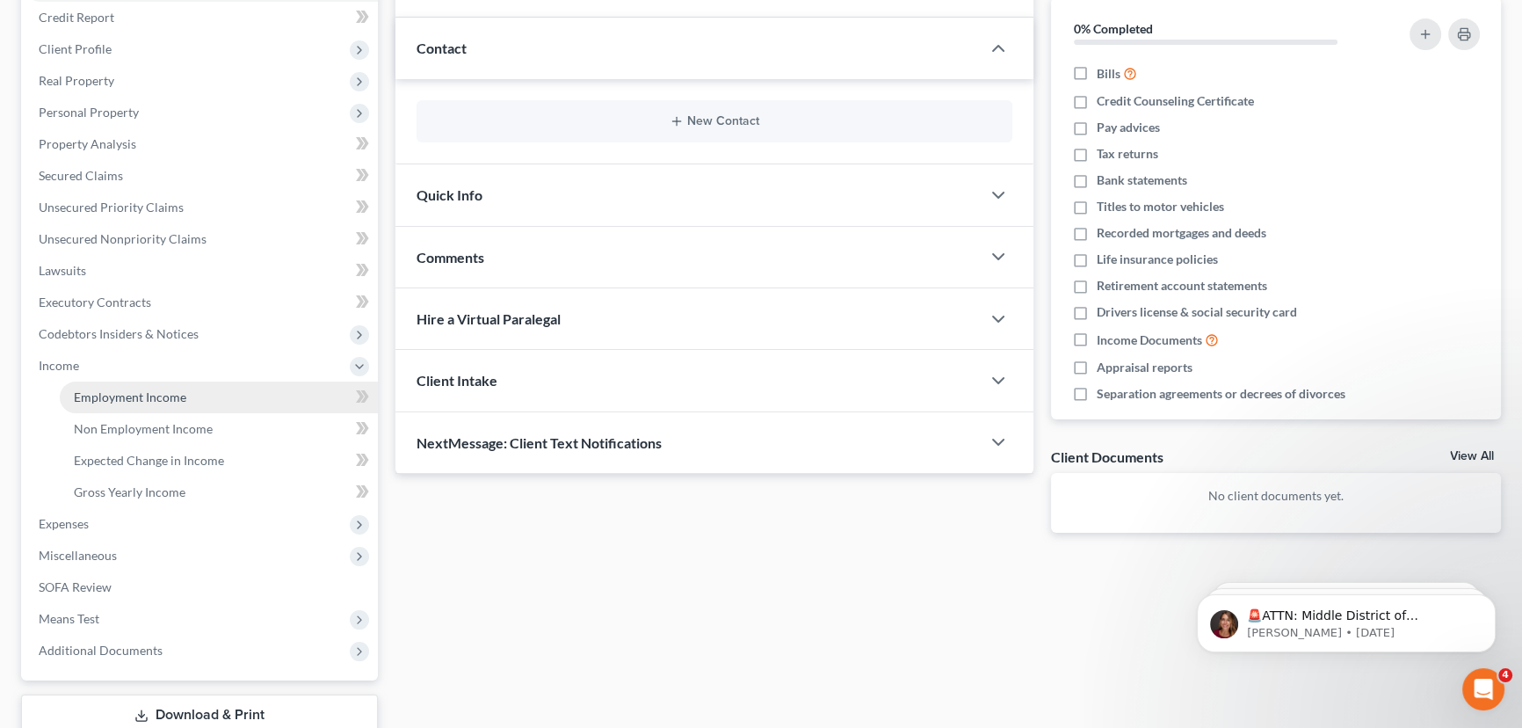 The image size is (1522, 728). What do you see at coordinates (201, 18) in the screenshot?
I see `a: Credit Report` at bounding box center [201, 18].